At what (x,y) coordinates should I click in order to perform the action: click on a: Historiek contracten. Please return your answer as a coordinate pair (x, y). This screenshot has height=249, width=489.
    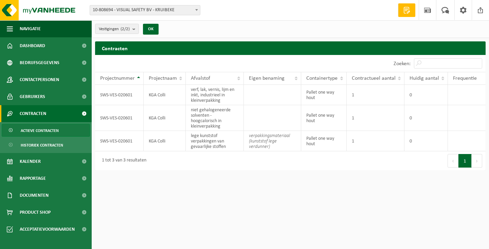
    Looking at the image, I should click on (46, 145).